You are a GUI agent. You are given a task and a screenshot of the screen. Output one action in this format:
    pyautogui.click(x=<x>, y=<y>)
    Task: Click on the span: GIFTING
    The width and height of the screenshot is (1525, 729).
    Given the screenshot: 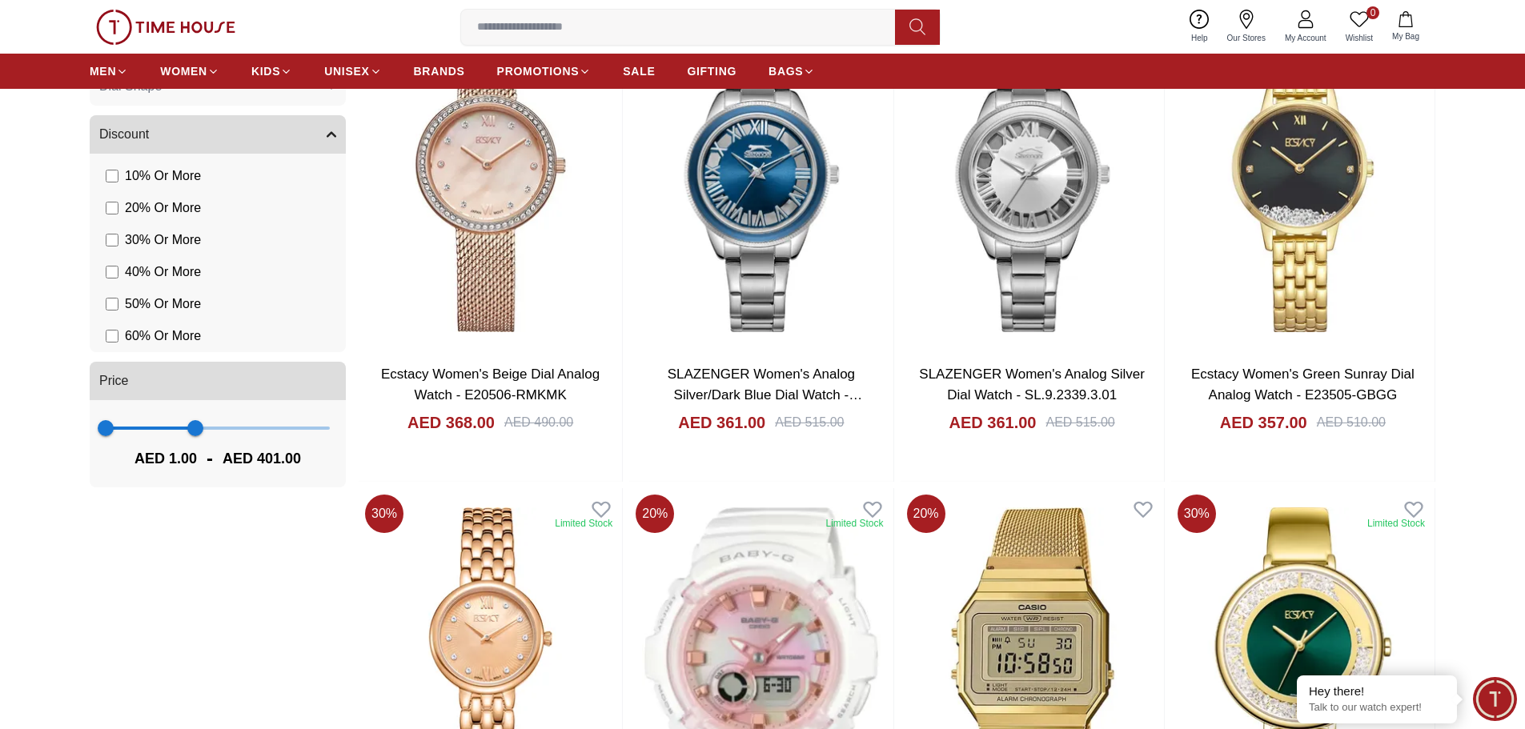 What is the action you would take?
    pyautogui.click(x=712, y=71)
    